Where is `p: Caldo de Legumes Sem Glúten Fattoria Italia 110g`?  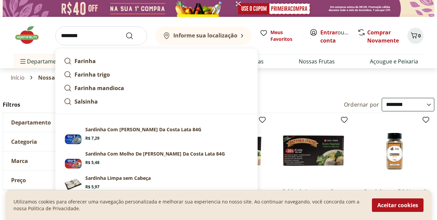 p: Caldo de Legumes Sem Glúten Fattoria Italia 110g is located at coordinates (314, 195).